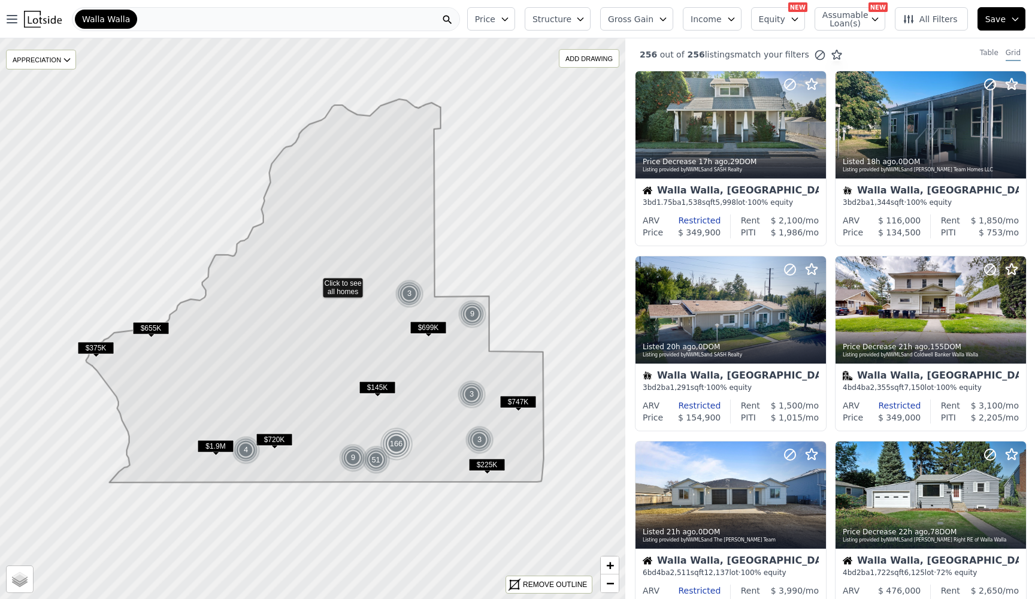 This screenshot has height=599, width=1035. Describe the element at coordinates (246, 450) in the screenshot. I see `div: 4` at that location.